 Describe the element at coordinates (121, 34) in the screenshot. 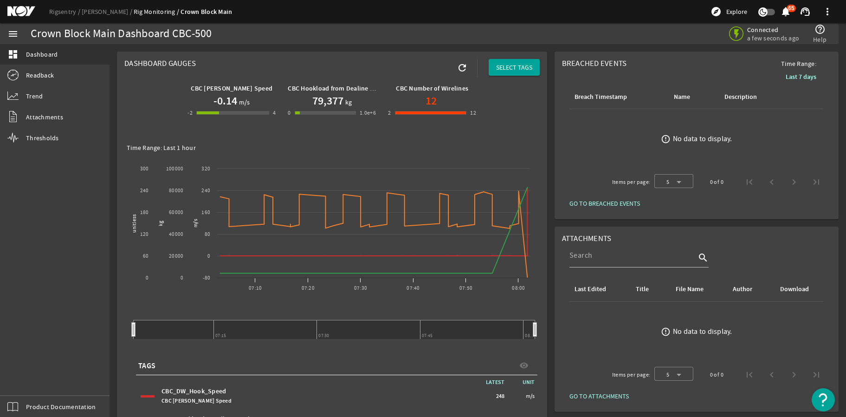

I see `div: Crown Block Main Dashboard CBC-500` at that location.